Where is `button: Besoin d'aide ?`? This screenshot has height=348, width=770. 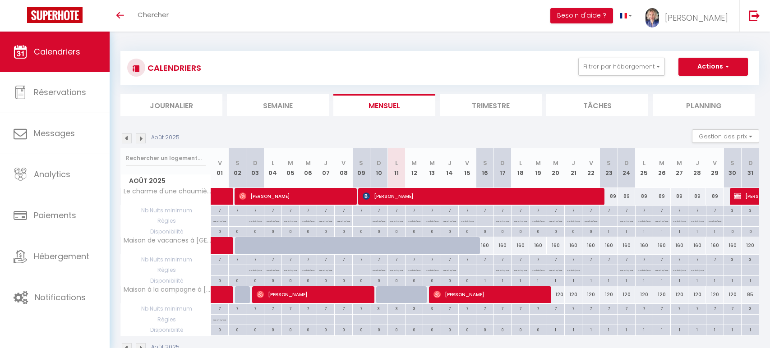
button: Besoin d'aide ? is located at coordinates (581, 16).